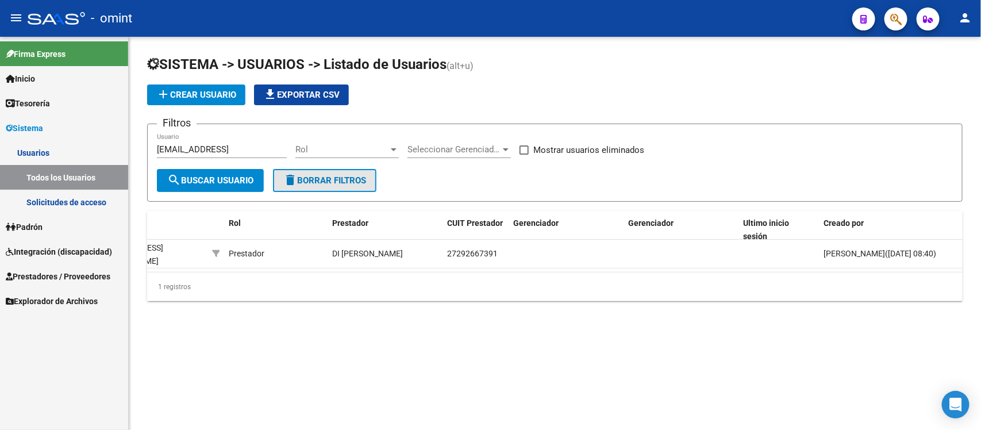 Image resolution: width=981 pixels, height=430 pixels. I want to click on mat-icon: menu, so click(16, 18).